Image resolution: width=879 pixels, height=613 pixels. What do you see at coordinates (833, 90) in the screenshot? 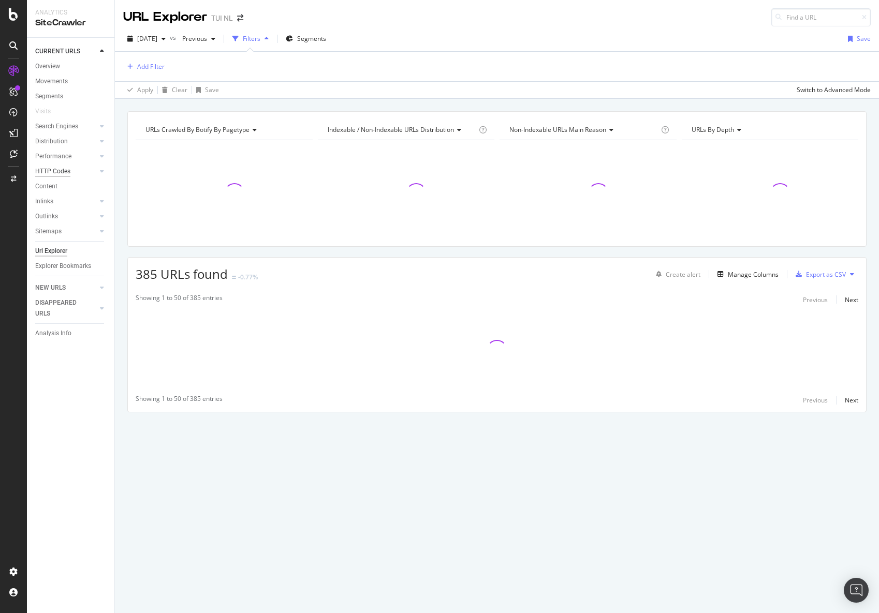
I see `div: Switch to Advanced Mode` at bounding box center [833, 90].